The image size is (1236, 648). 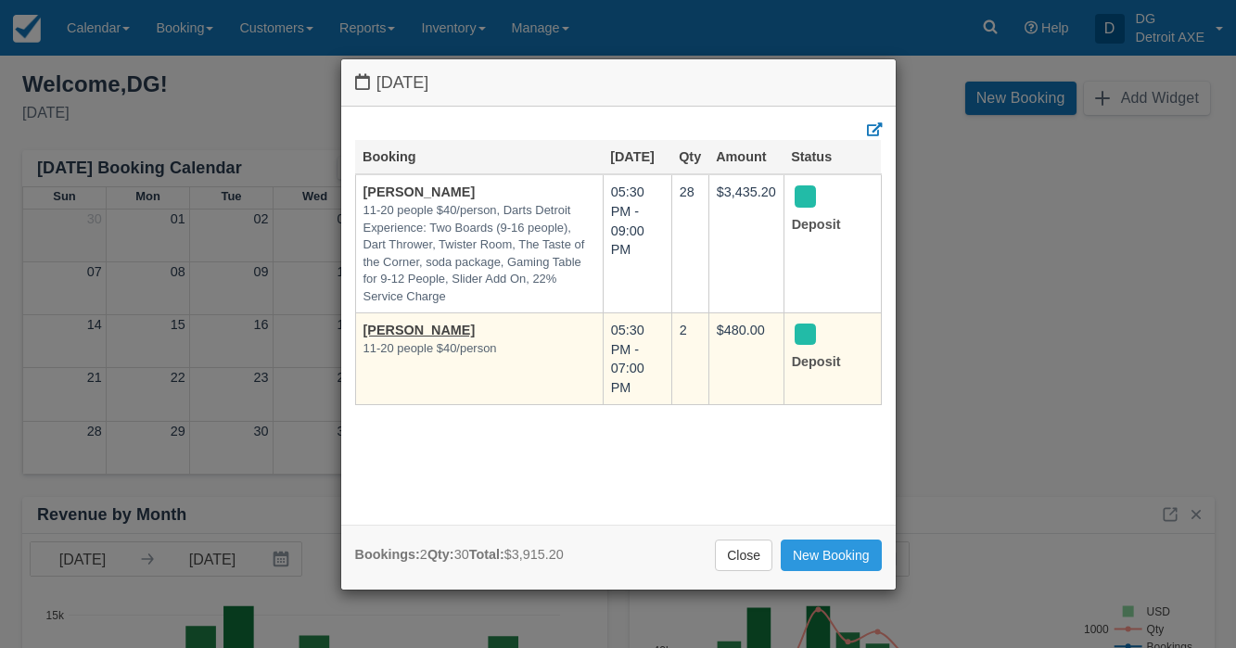 I want to click on a: Close, so click(x=744, y=555).